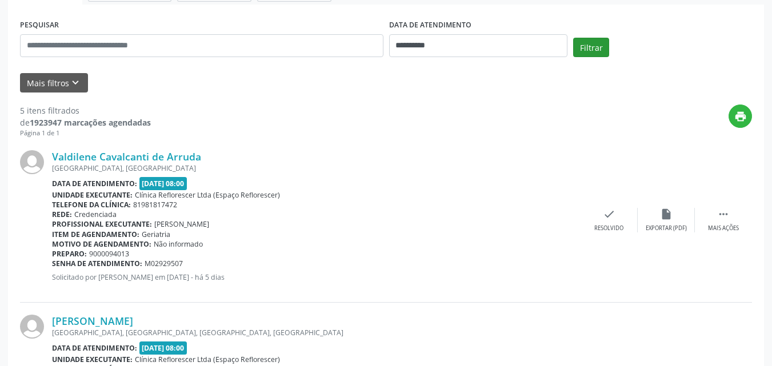 The height and width of the screenshot is (366, 772). I want to click on div: de, so click(85, 122).